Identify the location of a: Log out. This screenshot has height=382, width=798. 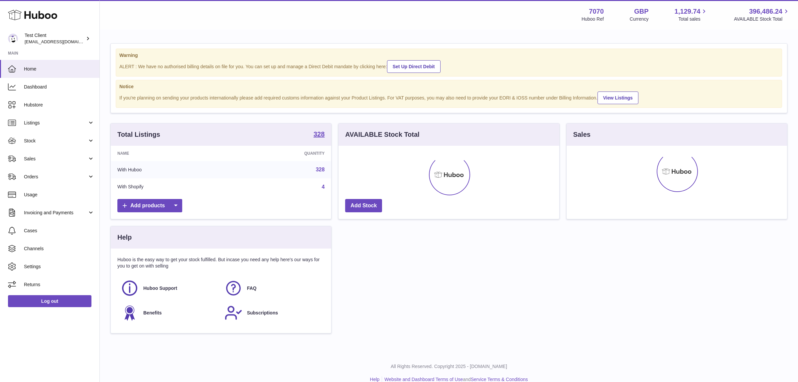
(50, 301).